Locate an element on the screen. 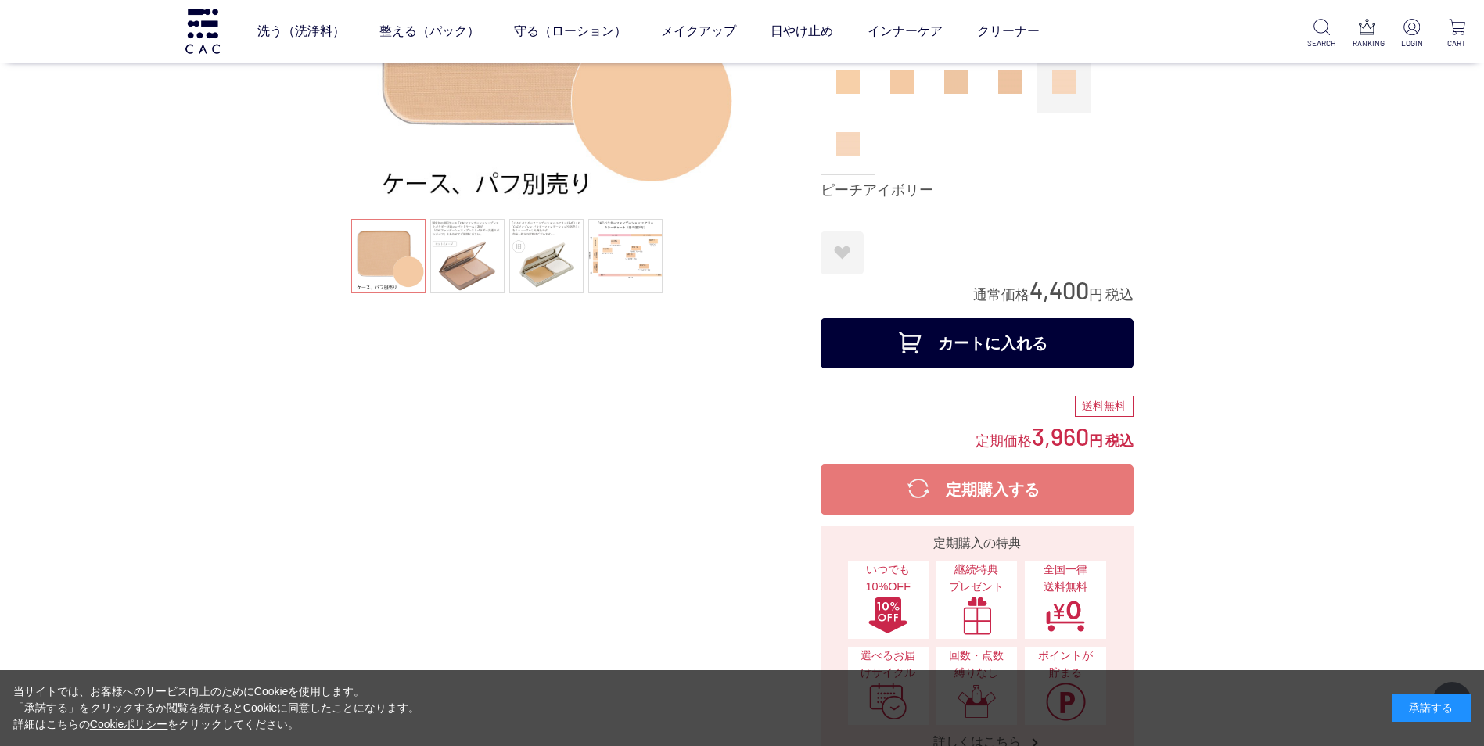 The height and width of the screenshot is (746, 1484). span: 全国一律 送料無料 is located at coordinates (1065, 578).